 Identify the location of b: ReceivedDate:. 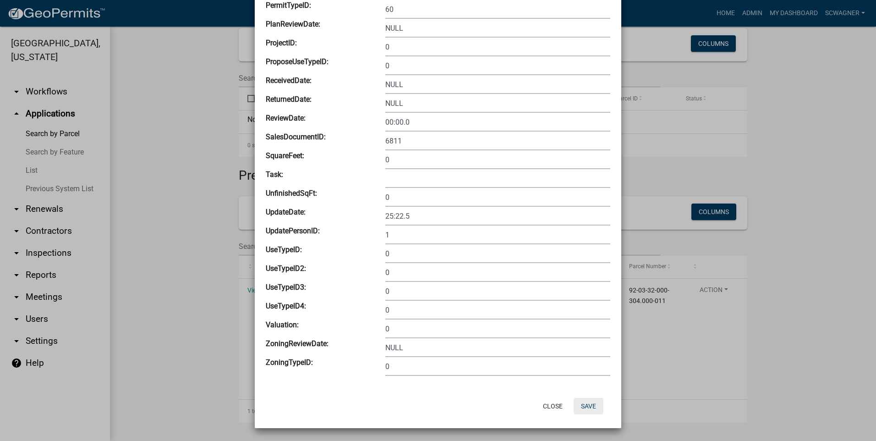
(289, 80).